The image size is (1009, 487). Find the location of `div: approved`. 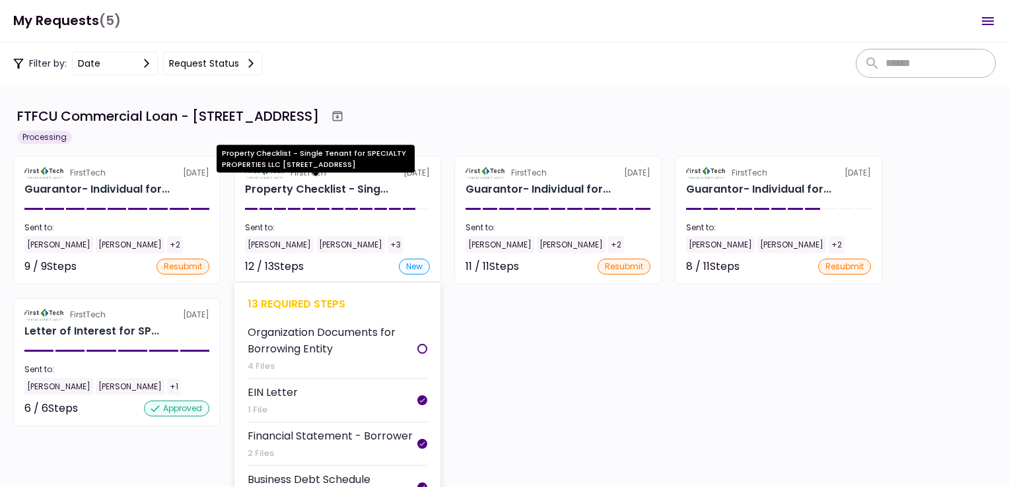

div: approved is located at coordinates (176, 409).